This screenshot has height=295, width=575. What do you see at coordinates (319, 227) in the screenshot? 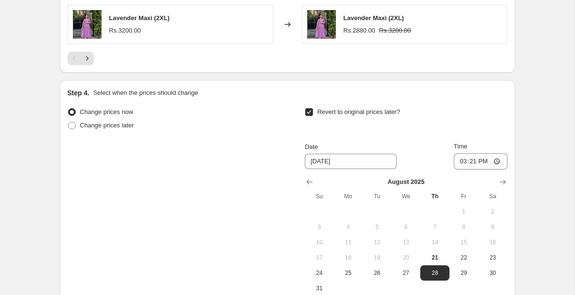
I see `span: 3` at bounding box center [319, 227].